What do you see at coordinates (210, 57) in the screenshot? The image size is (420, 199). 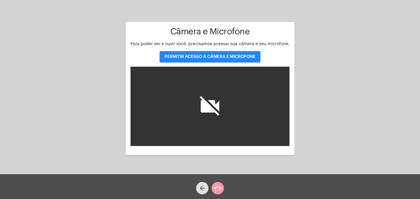 I see `span: PERMITIR ACESSO À CÂMERA E MICROFONE` at bounding box center [210, 57].